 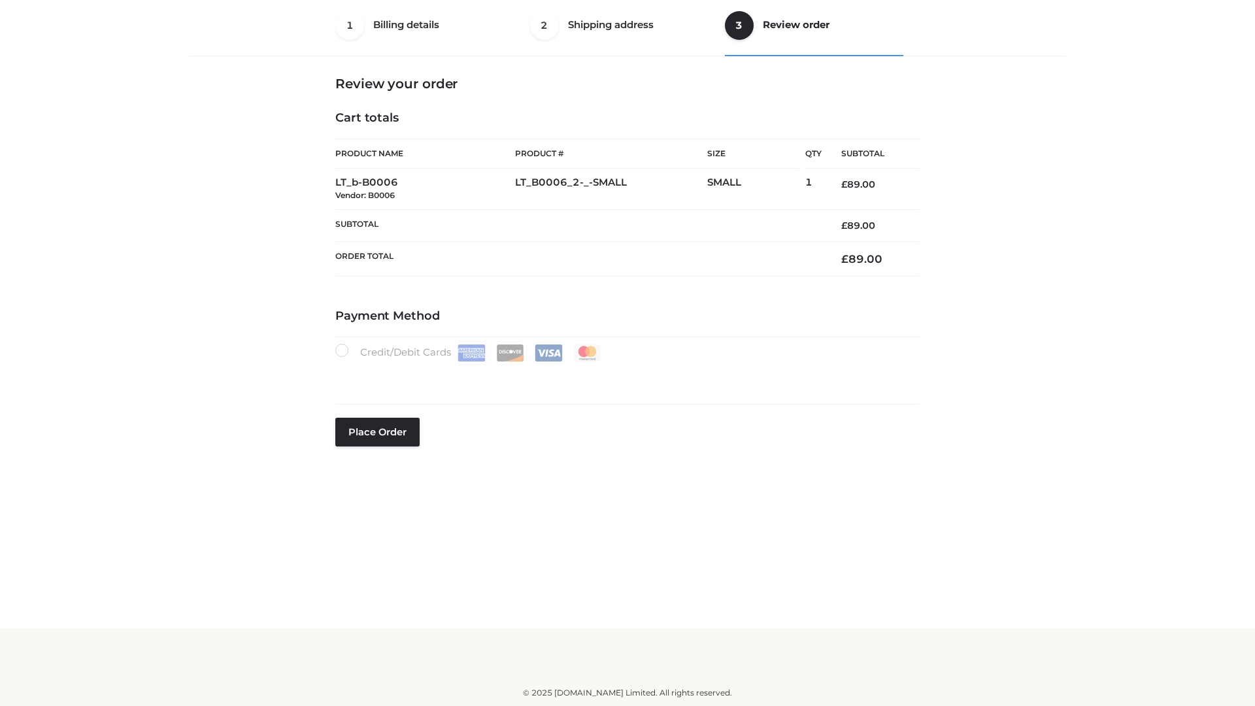 What do you see at coordinates (627, 316) in the screenshot?
I see `h4: Payment Method` at bounding box center [627, 316].